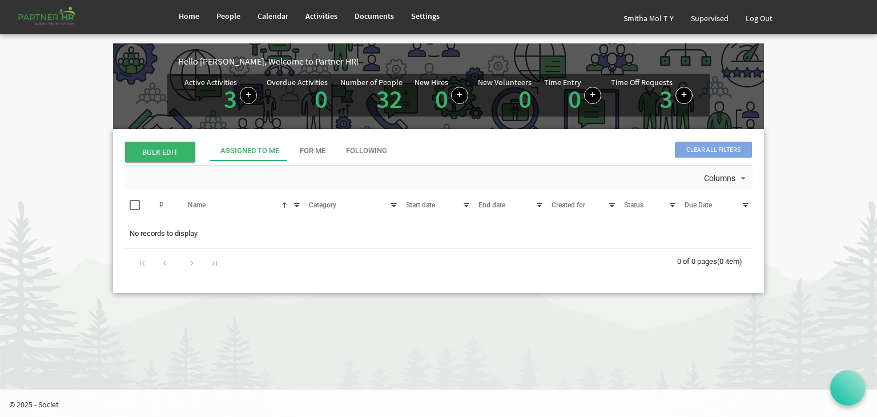 The height and width of the screenshot is (417, 877). I want to click on span: Documents, so click(374, 16).